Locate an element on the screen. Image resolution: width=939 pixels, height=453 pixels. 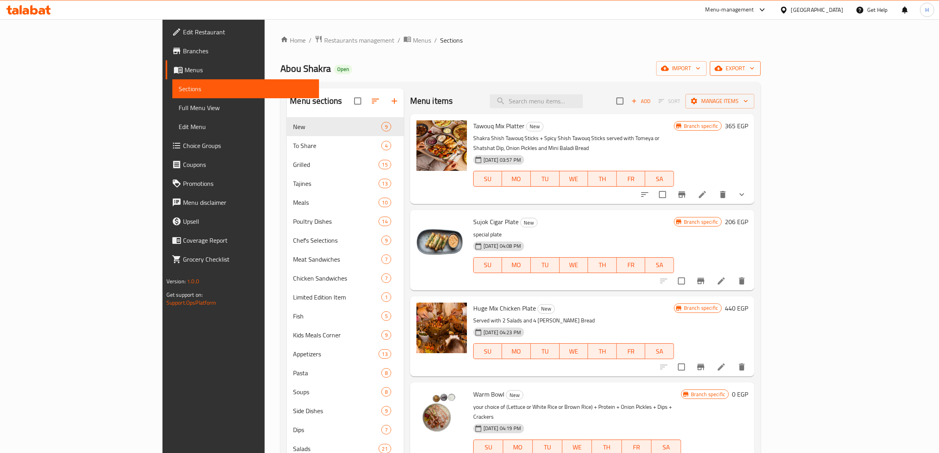
button: sort-choices is located at coordinates (645, 194).